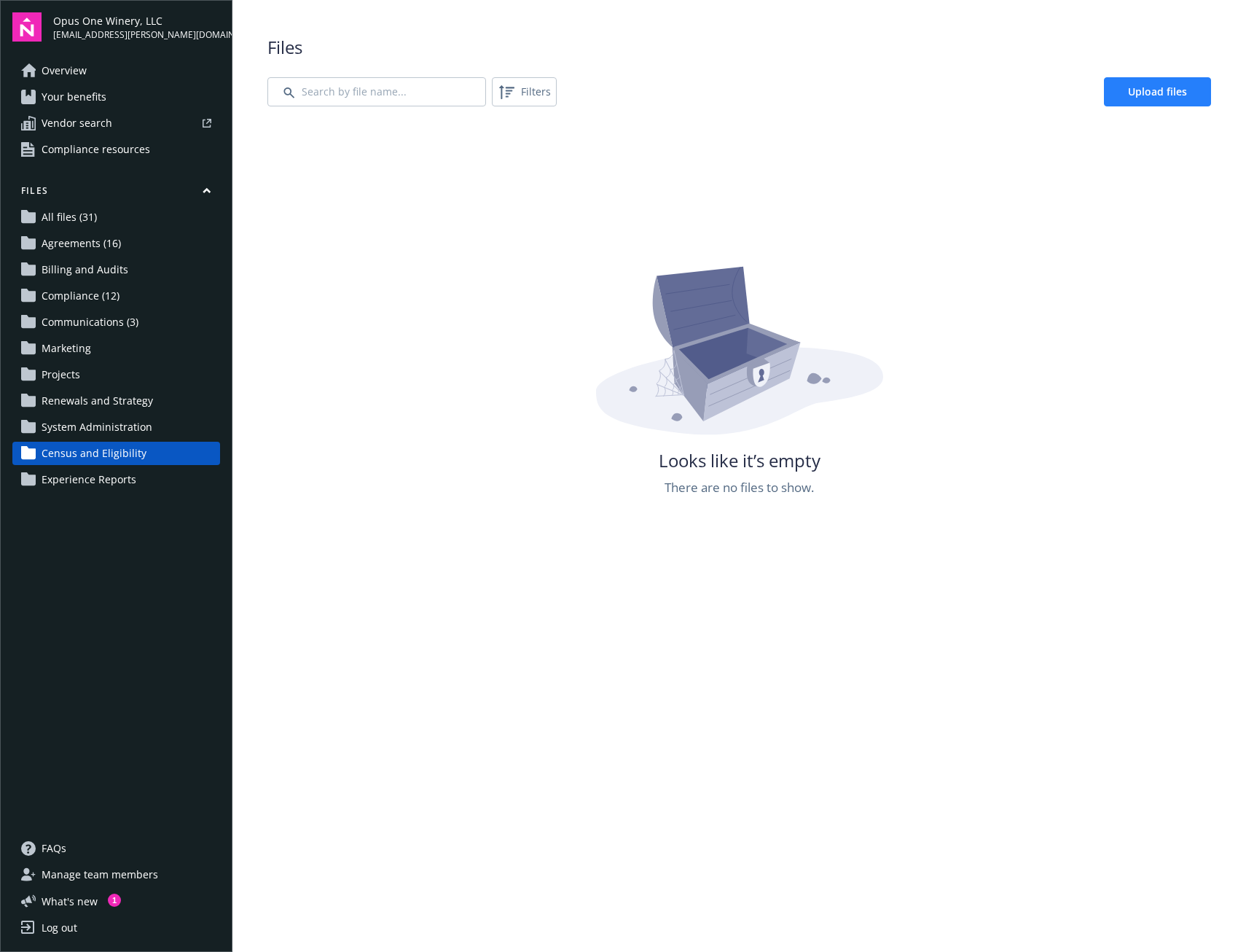  What do you see at coordinates (116, 296) in the screenshot?
I see `a: Compliance (12)` at bounding box center [116, 296].